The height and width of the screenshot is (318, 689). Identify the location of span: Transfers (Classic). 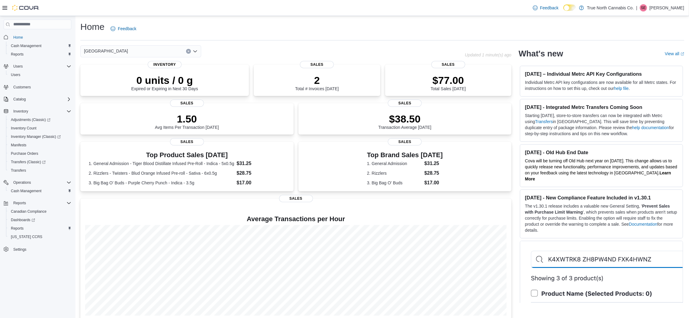
(28, 162).